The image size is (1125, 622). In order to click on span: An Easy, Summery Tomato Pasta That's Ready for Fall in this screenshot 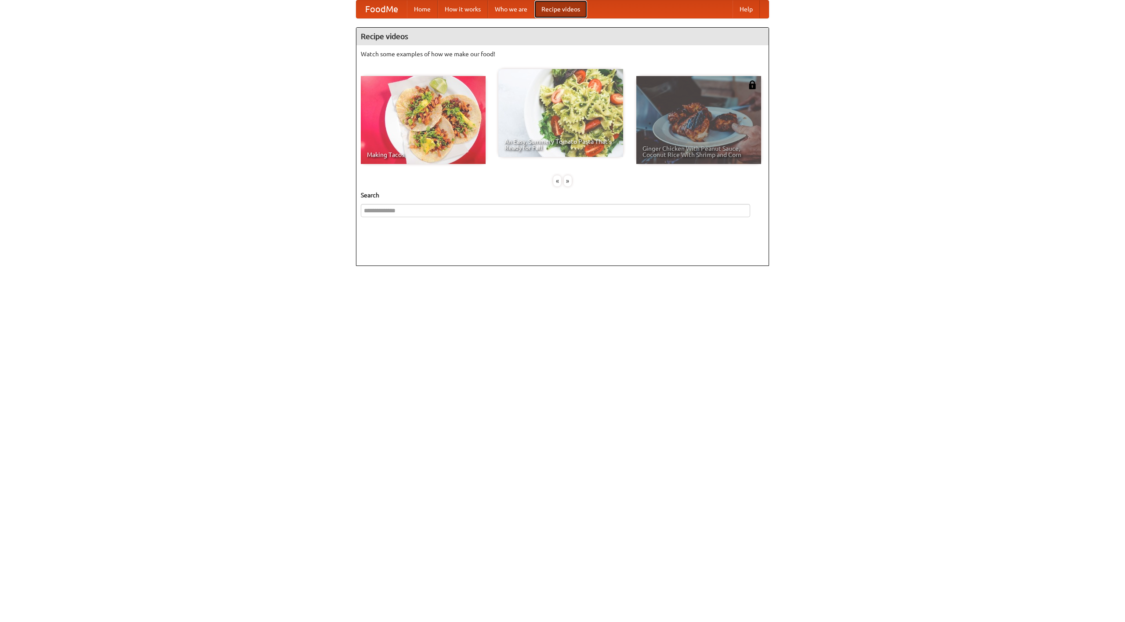, I will do `click(561, 145)`.